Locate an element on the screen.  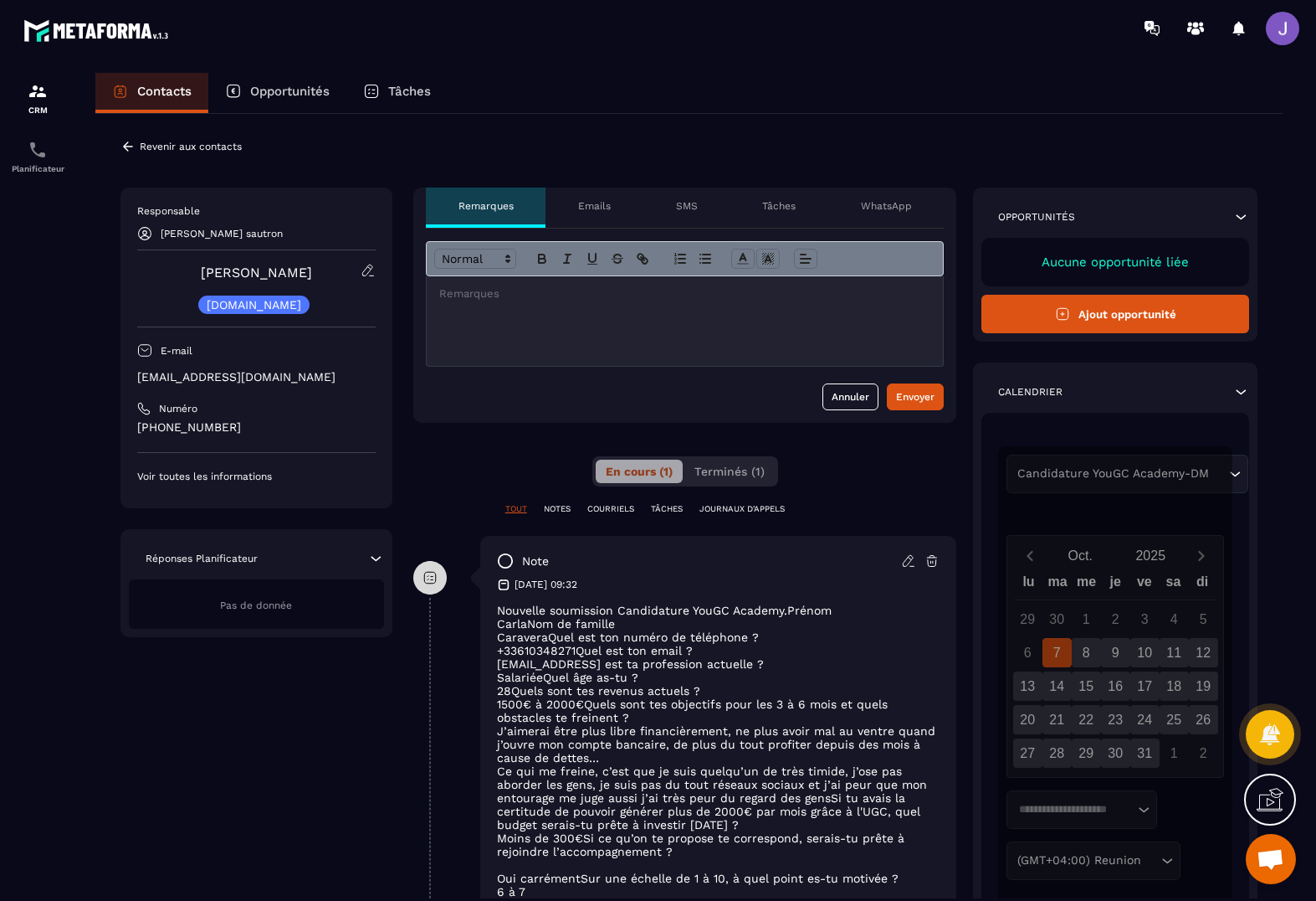
p: CarlaNom de famille is located at coordinates (718, 624).